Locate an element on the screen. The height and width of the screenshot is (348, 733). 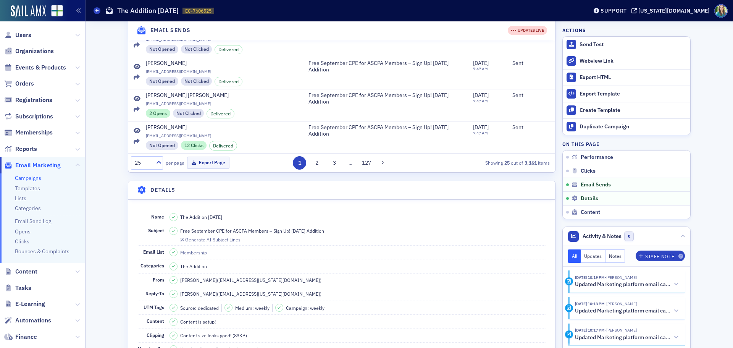
div: Support is located at coordinates (614, 11).